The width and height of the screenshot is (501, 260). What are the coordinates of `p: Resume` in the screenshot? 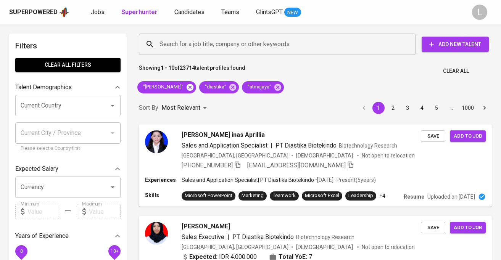 It's located at (414, 197).